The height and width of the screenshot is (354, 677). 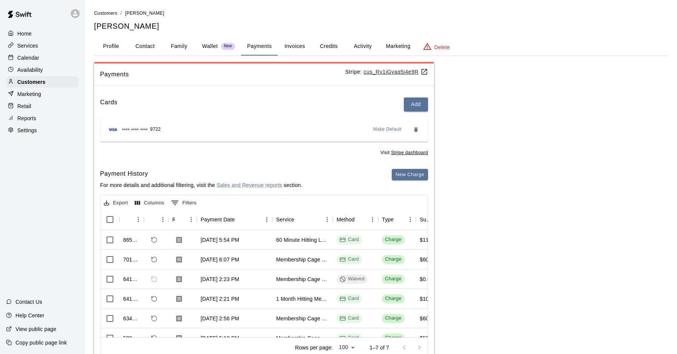 I want to click on div: 634594, so click(x=131, y=318).